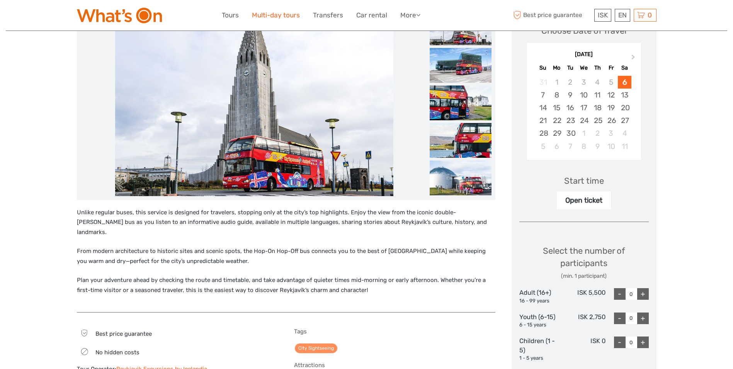 The height and width of the screenshot is (369, 733). I want to click on div: Choose Sunday, September 28th, 2025, so click(543, 133).